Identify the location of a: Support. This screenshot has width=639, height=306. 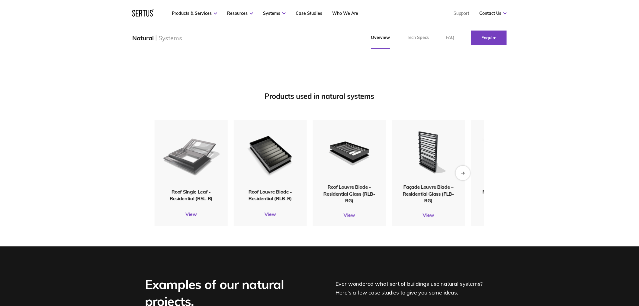
(461, 13).